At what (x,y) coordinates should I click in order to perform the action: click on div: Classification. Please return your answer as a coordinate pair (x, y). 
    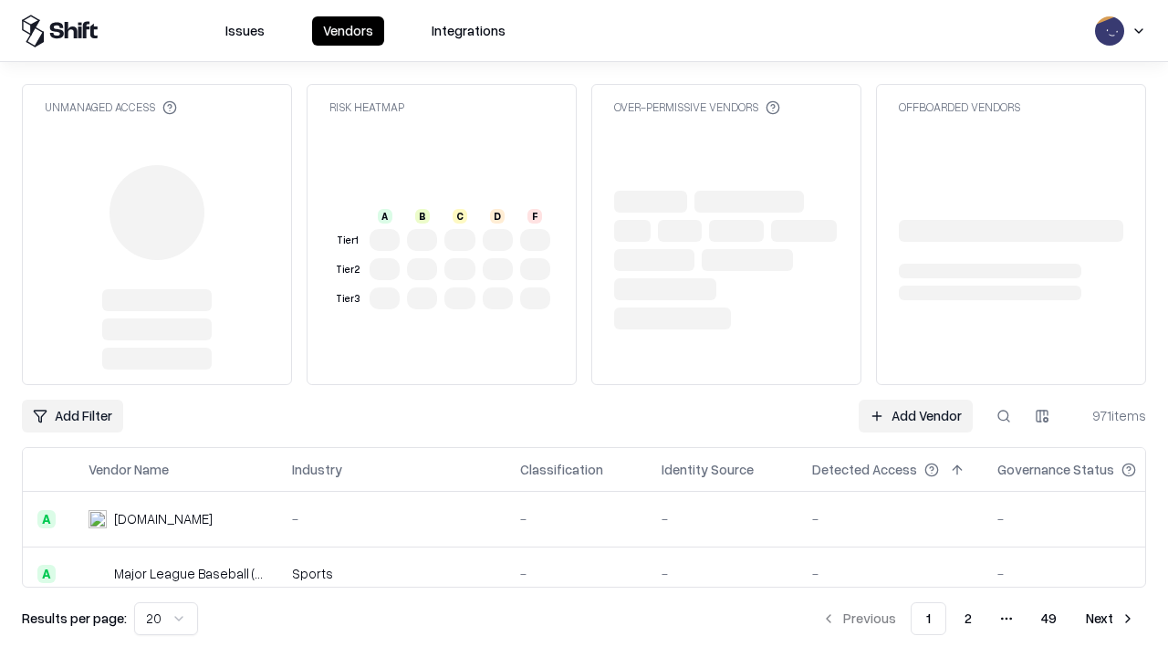
    Looking at the image, I should click on (561, 469).